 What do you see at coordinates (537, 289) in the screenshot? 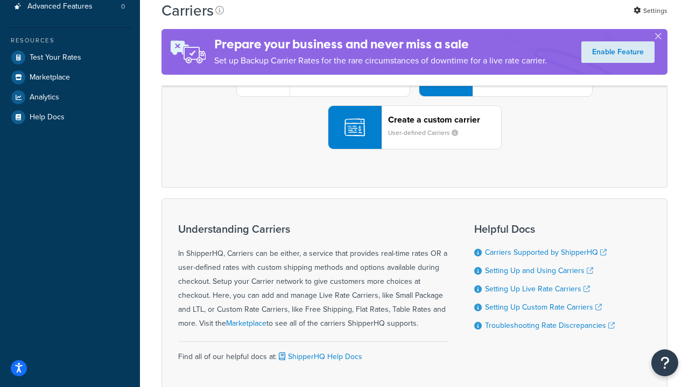
I see `a: Setting Up Live Rate Carriers` at bounding box center [537, 289].